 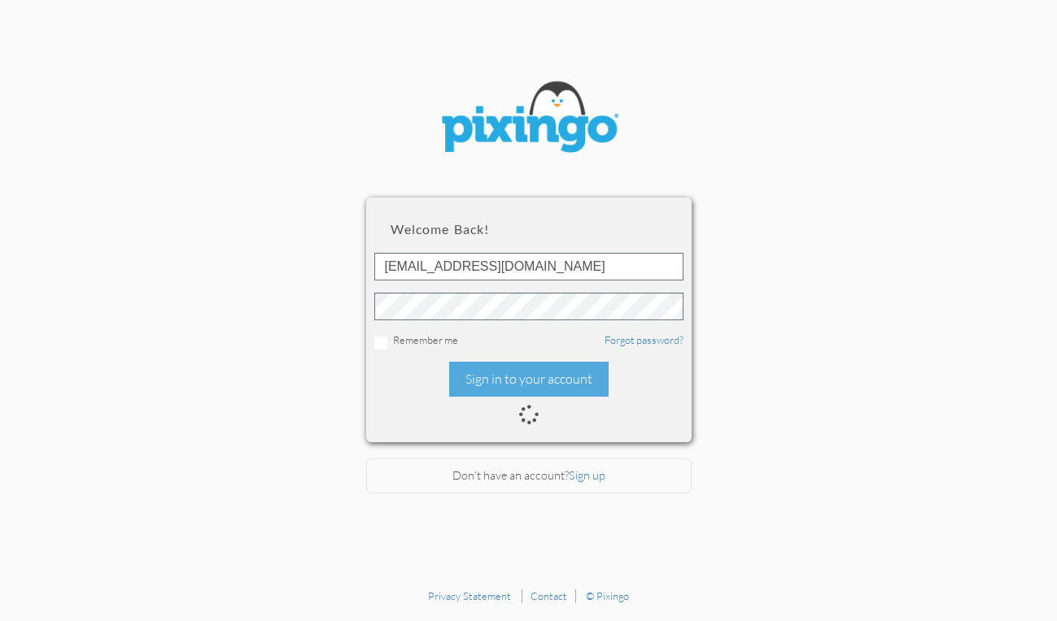 I want to click on a: Contact, so click(x=548, y=596).